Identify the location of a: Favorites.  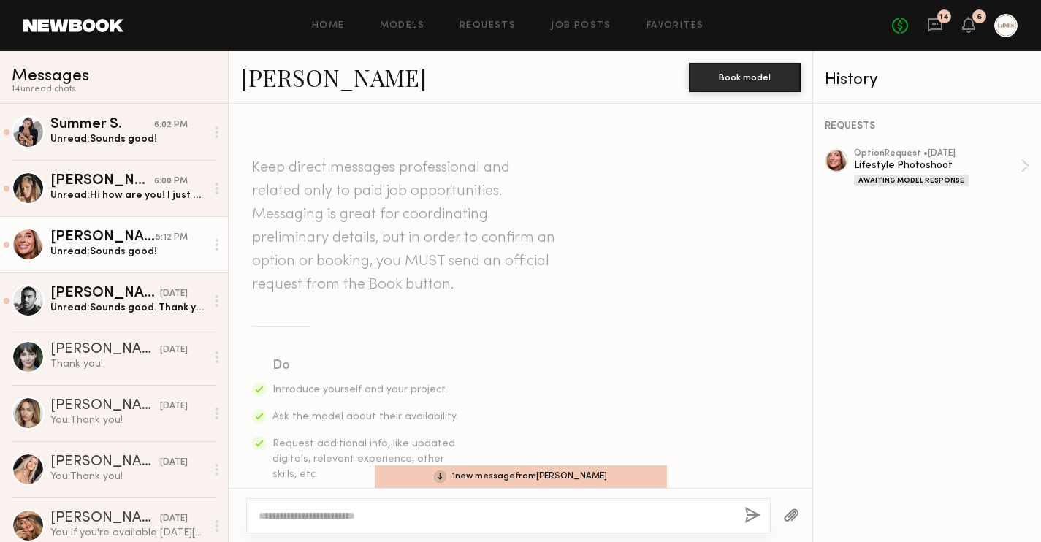
(675, 26).